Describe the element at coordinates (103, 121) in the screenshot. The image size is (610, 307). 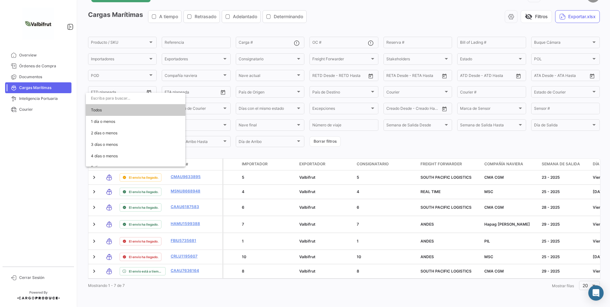
I see `span: 1 día o menos` at that location.